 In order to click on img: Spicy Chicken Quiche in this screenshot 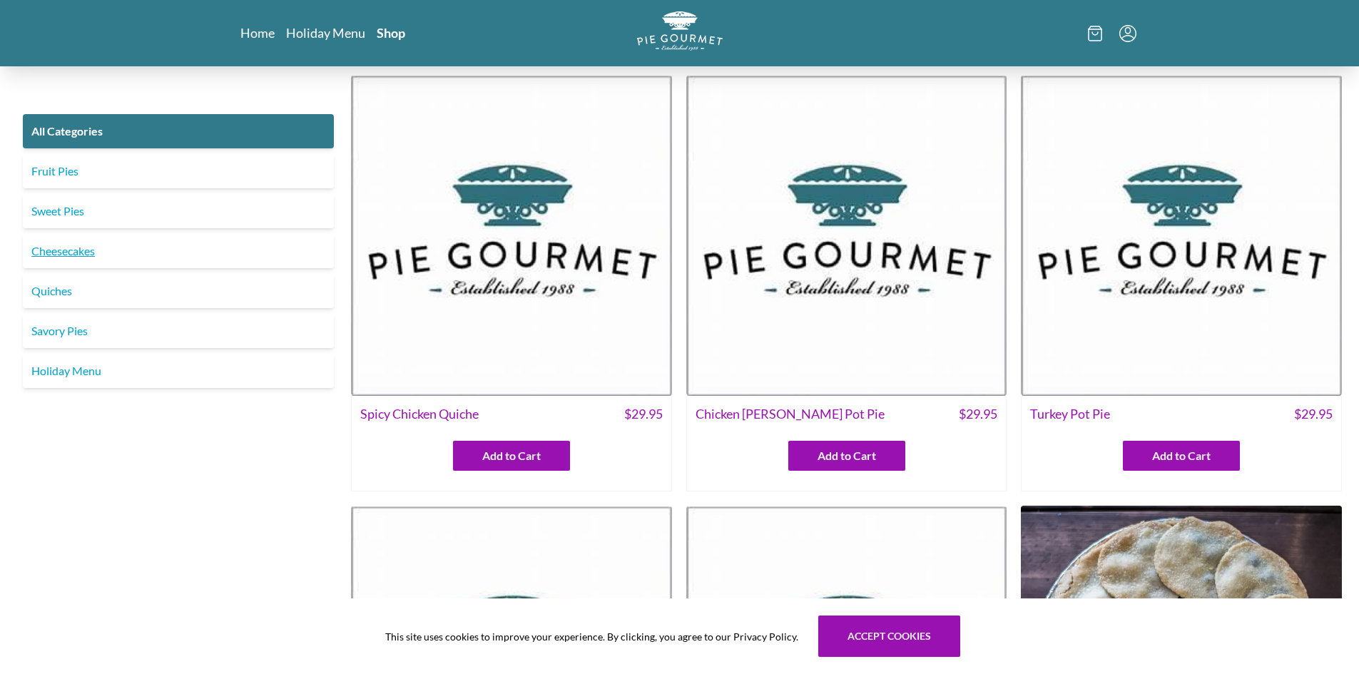, I will do `click(511, 235)`.